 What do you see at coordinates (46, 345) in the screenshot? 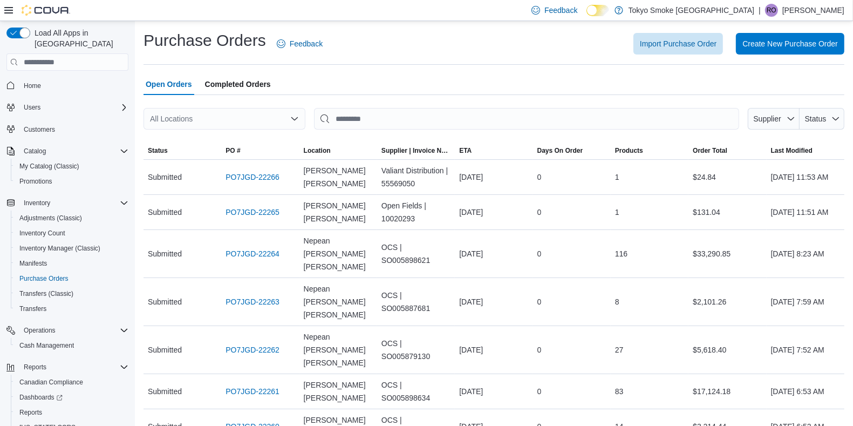
I see `span: Cash Management` at bounding box center [46, 345].